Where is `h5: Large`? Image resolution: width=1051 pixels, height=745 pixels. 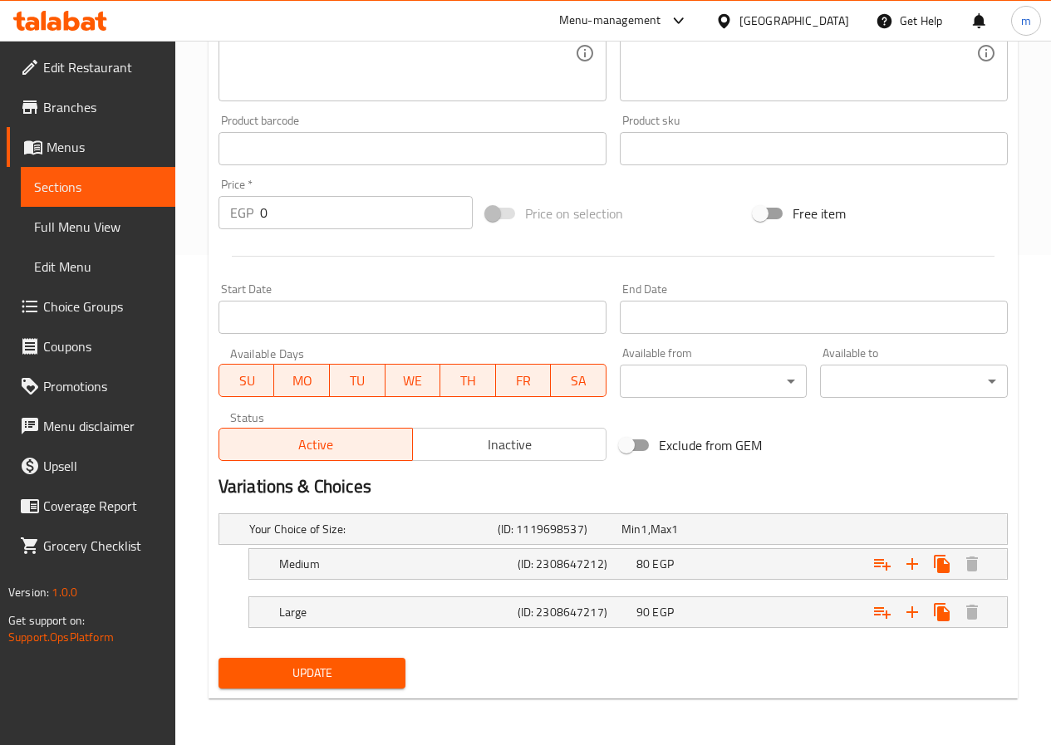 h5: Large is located at coordinates (395, 612).